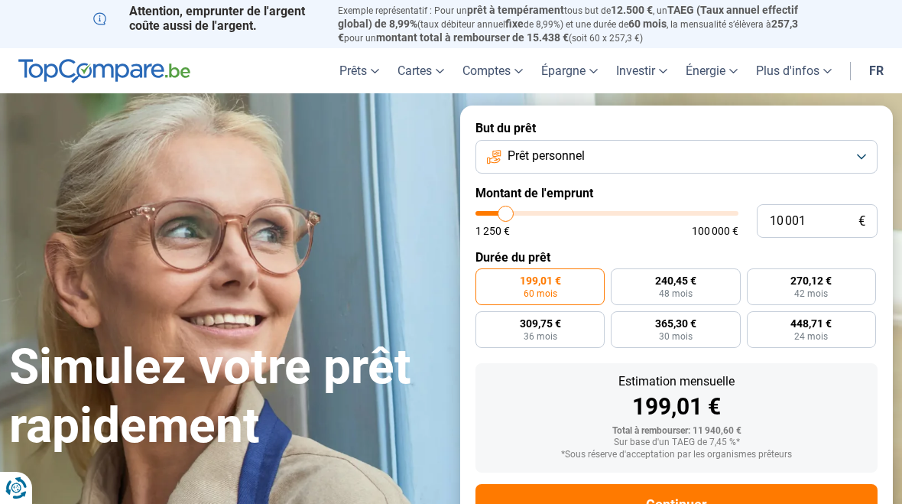 This screenshot has width=902, height=504. What do you see at coordinates (677, 157) in the screenshot?
I see `button: Prêt personnel` at bounding box center [677, 157].